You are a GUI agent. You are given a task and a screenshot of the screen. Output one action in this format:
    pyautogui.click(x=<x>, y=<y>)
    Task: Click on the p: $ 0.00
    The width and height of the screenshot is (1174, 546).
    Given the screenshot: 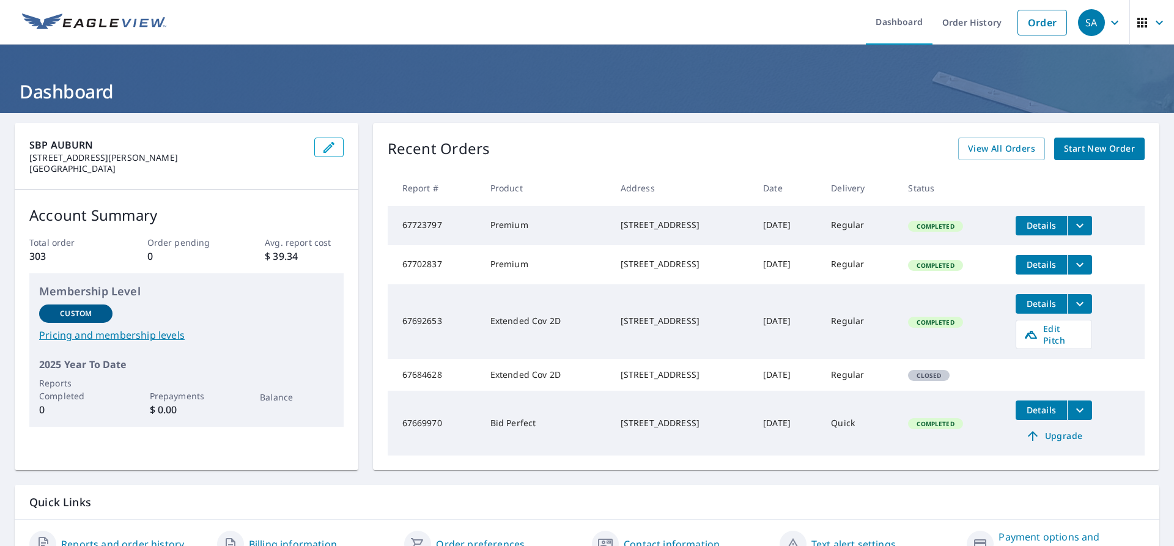 What is the action you would take?
    pyautogui.click(x=187, y=410)
    